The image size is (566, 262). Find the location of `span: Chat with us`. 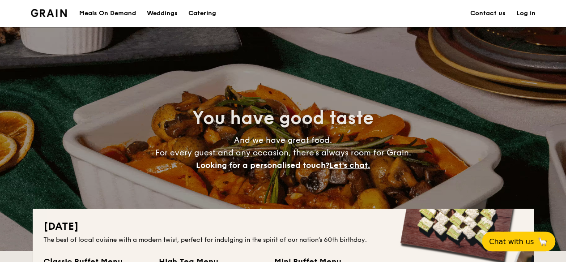

span: Chat with us is located at coordinates (512, 241).